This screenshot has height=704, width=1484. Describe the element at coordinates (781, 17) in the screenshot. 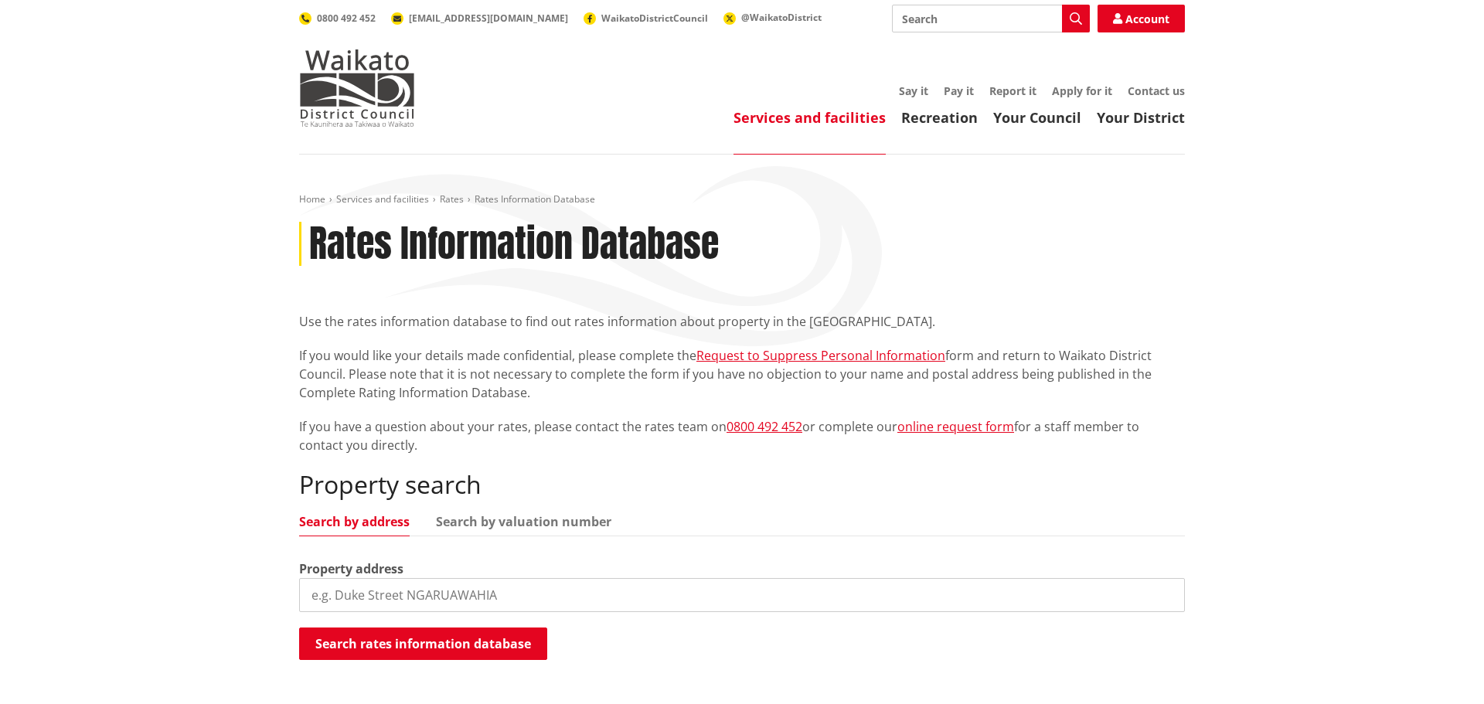

I see `span: @WaikatoDistrict` at that location.